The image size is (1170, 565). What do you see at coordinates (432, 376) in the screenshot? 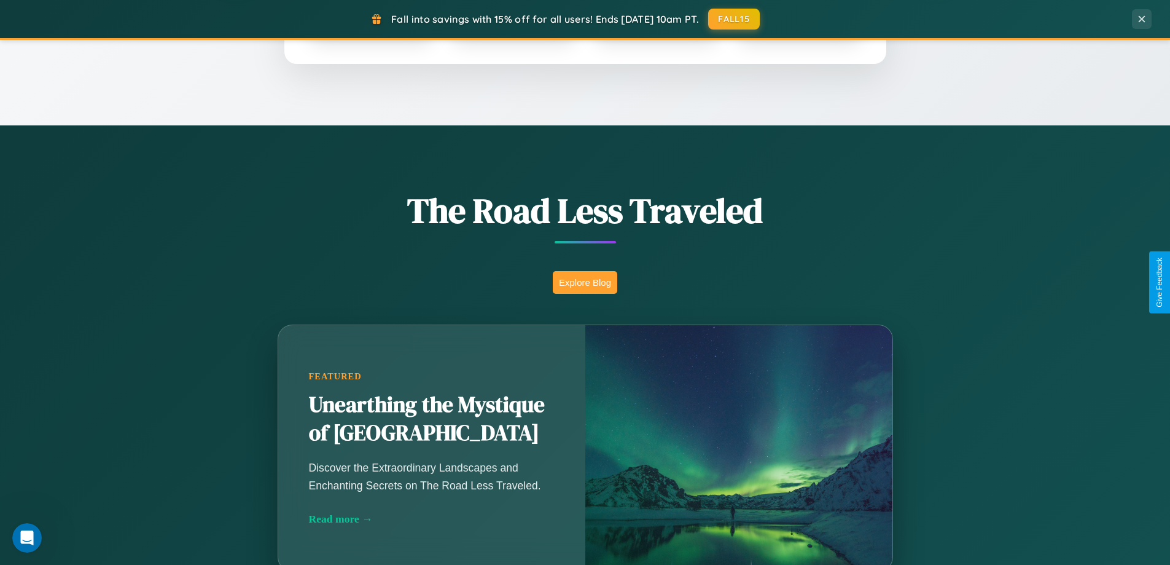
I see `div: Featured` at bounding box center [432, 376].